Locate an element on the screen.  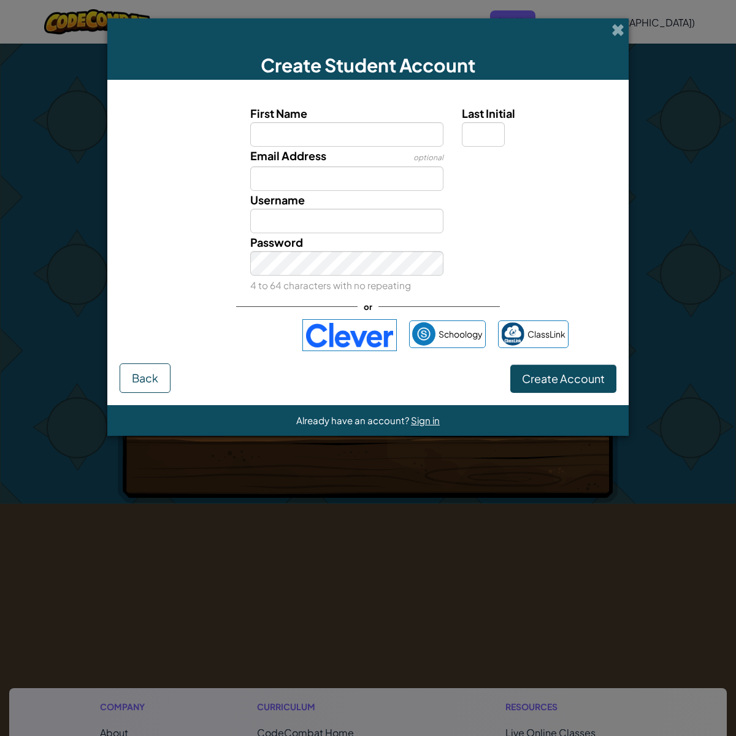
button: Back is located at coordinates (145, 378).